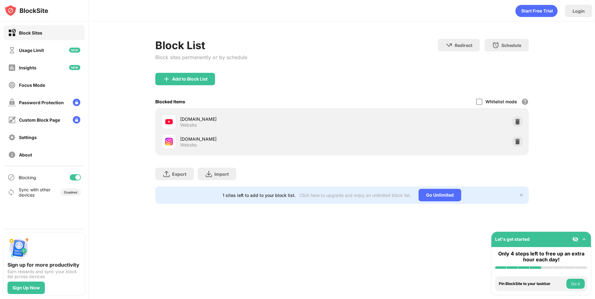 The width and height of the screenshot is (595, 299). Describe the element at coordinates (355, 195) in the screenshot. I see `div: Click here to upgrade and enjoy an unlimited block list.` at that location.